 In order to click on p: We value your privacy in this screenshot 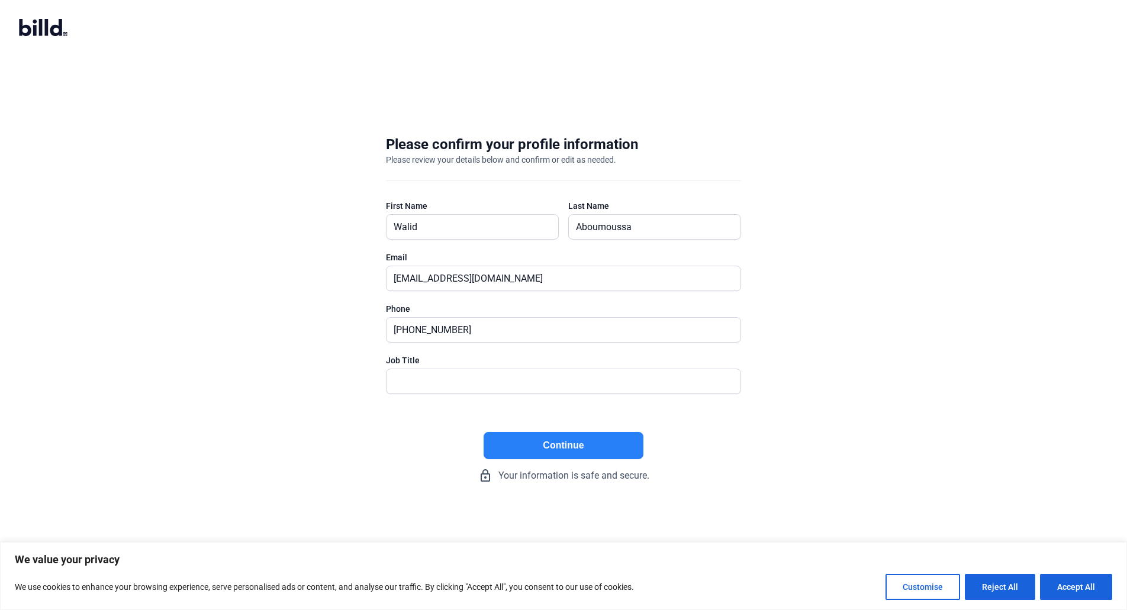, I will do `click(563, 560)`.